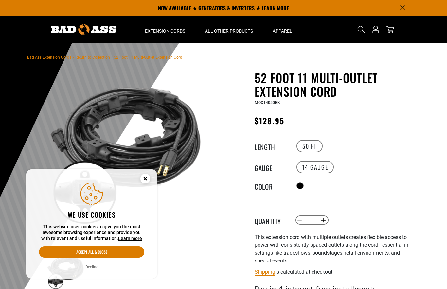 The image size is (447, 289). Describe the element at coordinates (92, 232) in the screenshot. I see `p: This website uses cookies to give you the most awesome browsing experience and provide you with r...` at that location.